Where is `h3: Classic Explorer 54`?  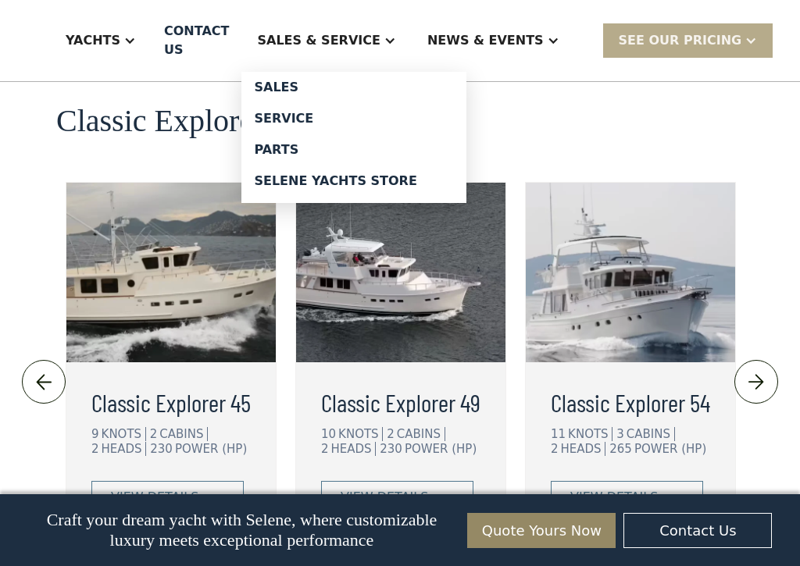
h3: Classic Explorer 54 is located at coordinates (630, 402).